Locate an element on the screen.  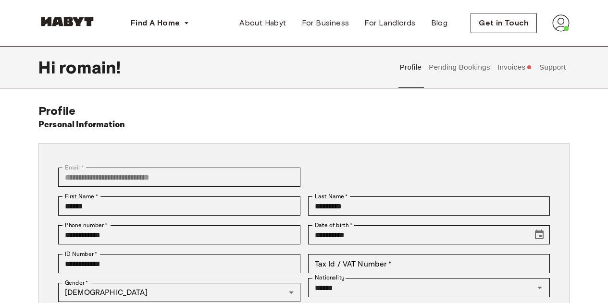
img: Habyt is located at coordinates (67, 22).